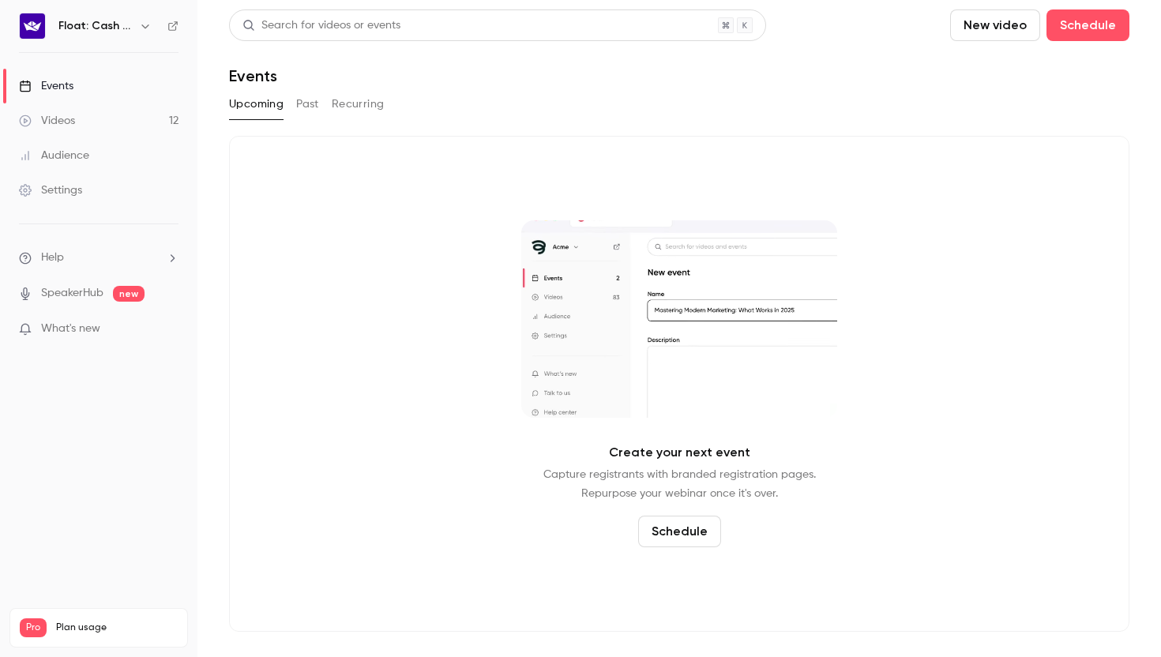 The image size is (1161, 657). I want to click on div: Settings, so click(51, 190).